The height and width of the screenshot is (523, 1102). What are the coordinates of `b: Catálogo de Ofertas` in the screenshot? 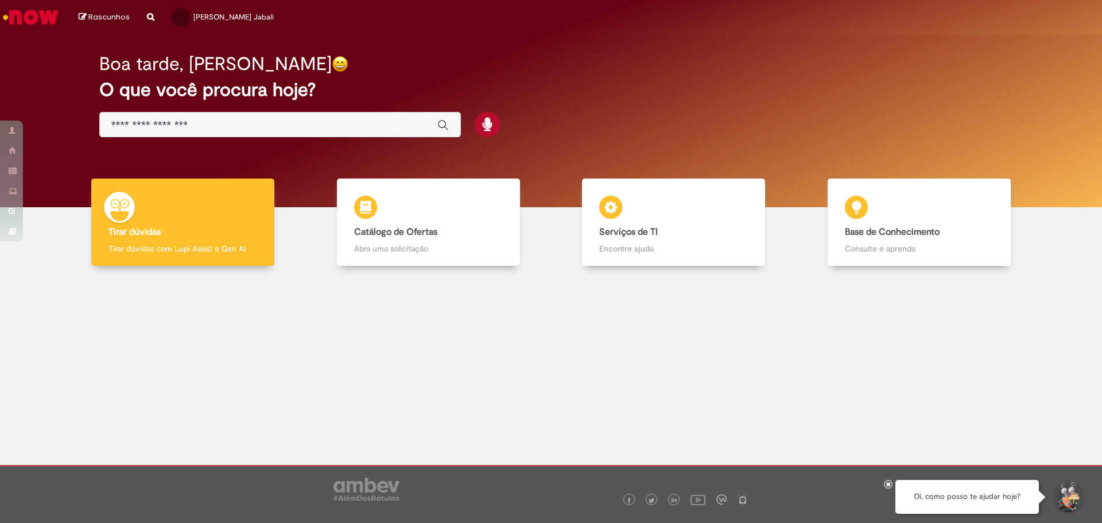 It's located at (395, 232).